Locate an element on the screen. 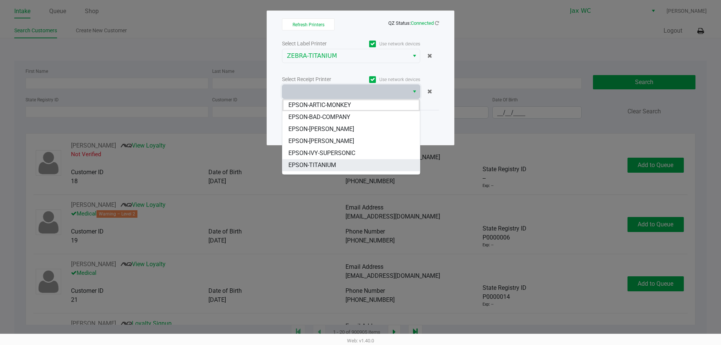 This screenshot has width=721, height=345. div: Select Receipt Printer is located at coordinates (316, 79).